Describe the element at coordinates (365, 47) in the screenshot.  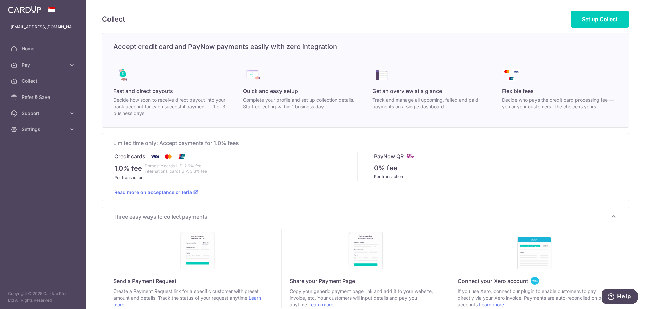
I see `h5: Accept credit card and PayNow payments easily with zero integration` at that location.